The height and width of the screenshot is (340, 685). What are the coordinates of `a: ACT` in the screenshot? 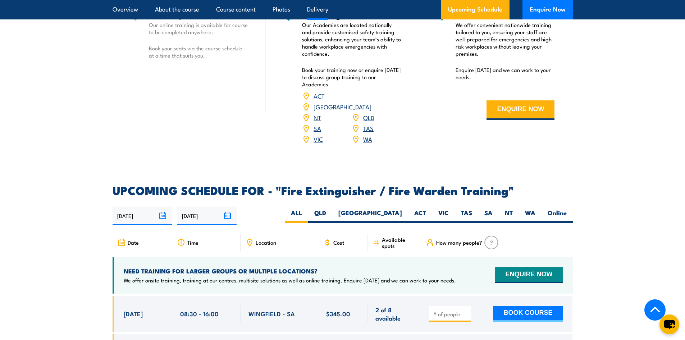 It's located at (319, 96).